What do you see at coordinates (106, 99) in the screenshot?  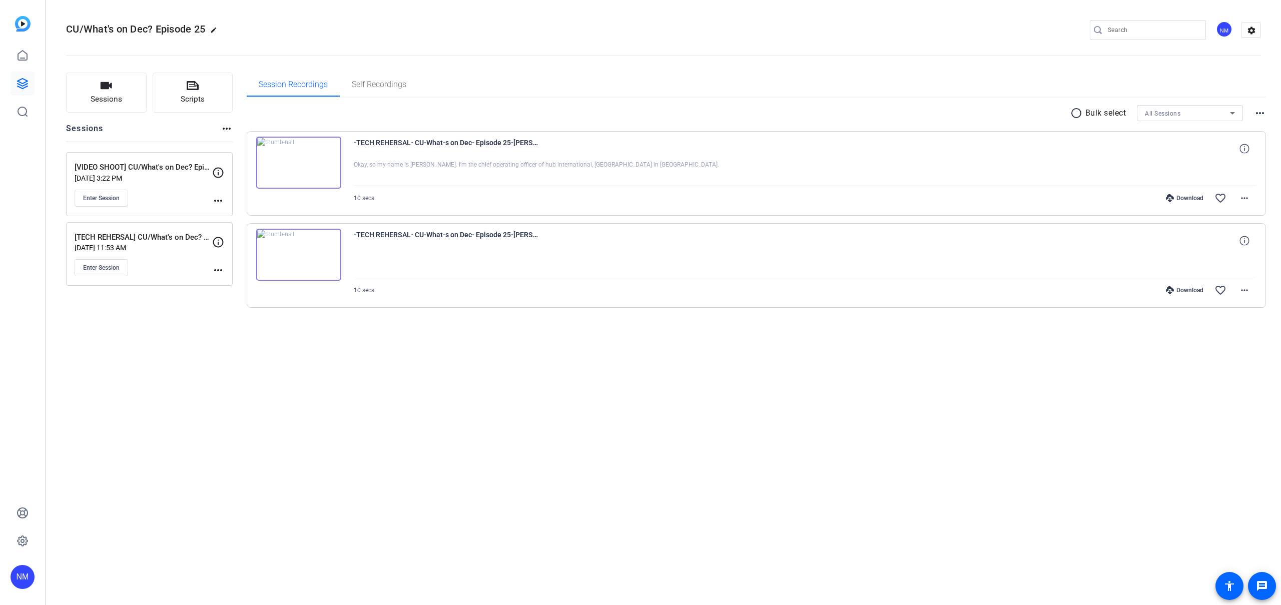 I see `span: Sessions` at bounding box center [106, 99].